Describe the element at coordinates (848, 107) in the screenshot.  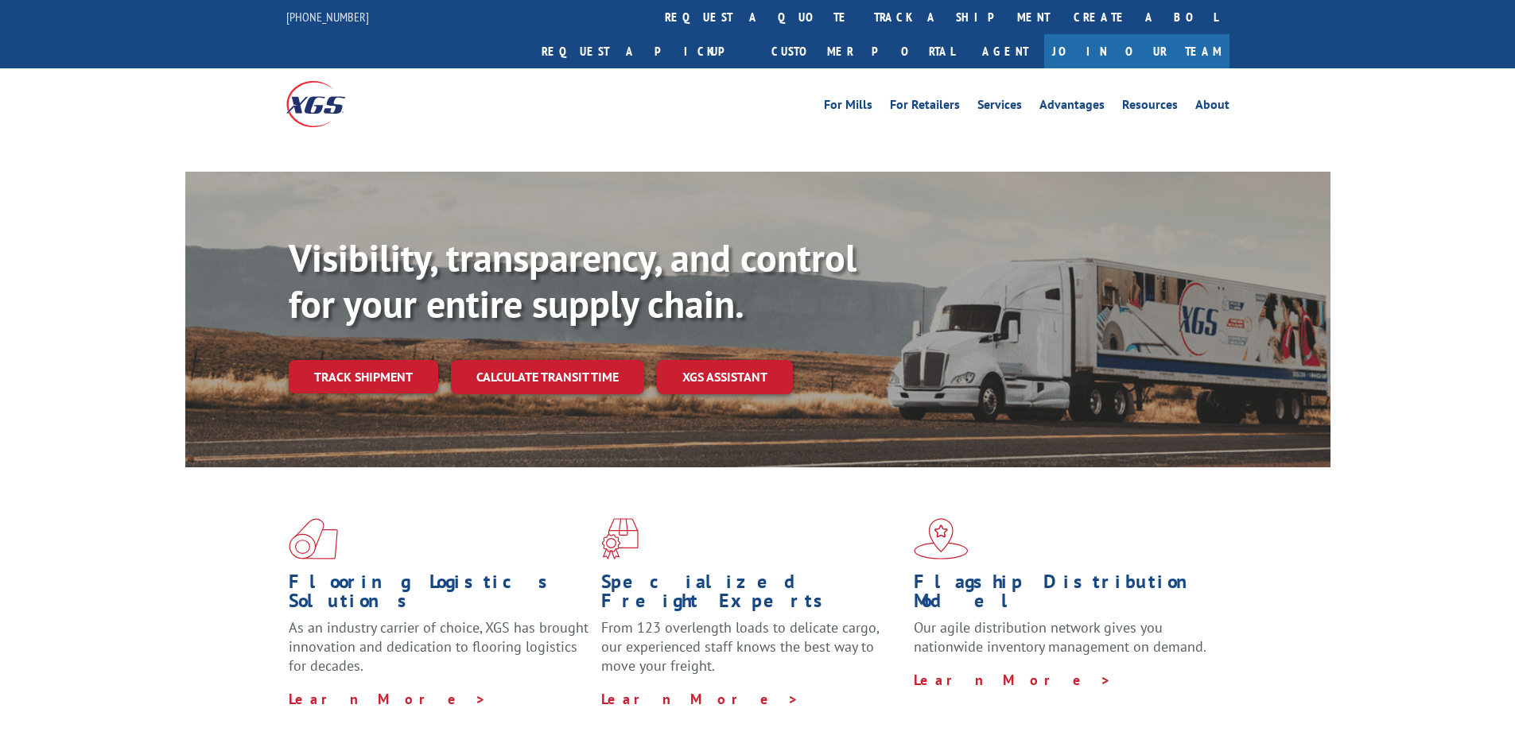
I see `a: For Mills` at that location.